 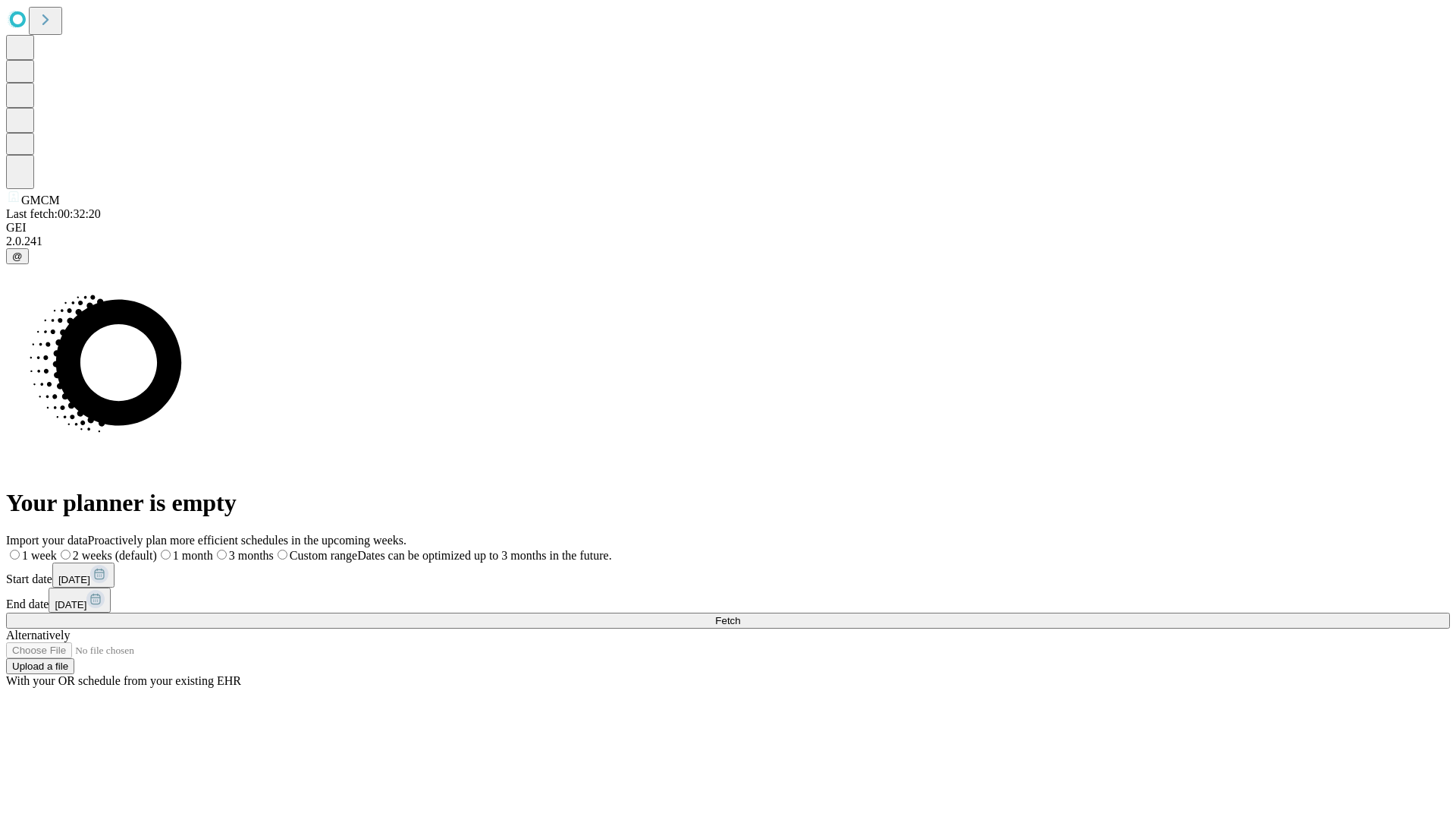 I want to click on button: Fetch, so click(x=728, y=620).